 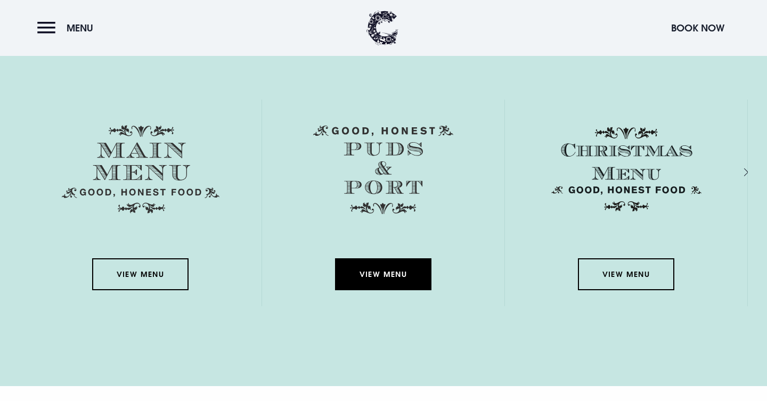 I want to click on div: Next slide, so click(x=734, y=172).